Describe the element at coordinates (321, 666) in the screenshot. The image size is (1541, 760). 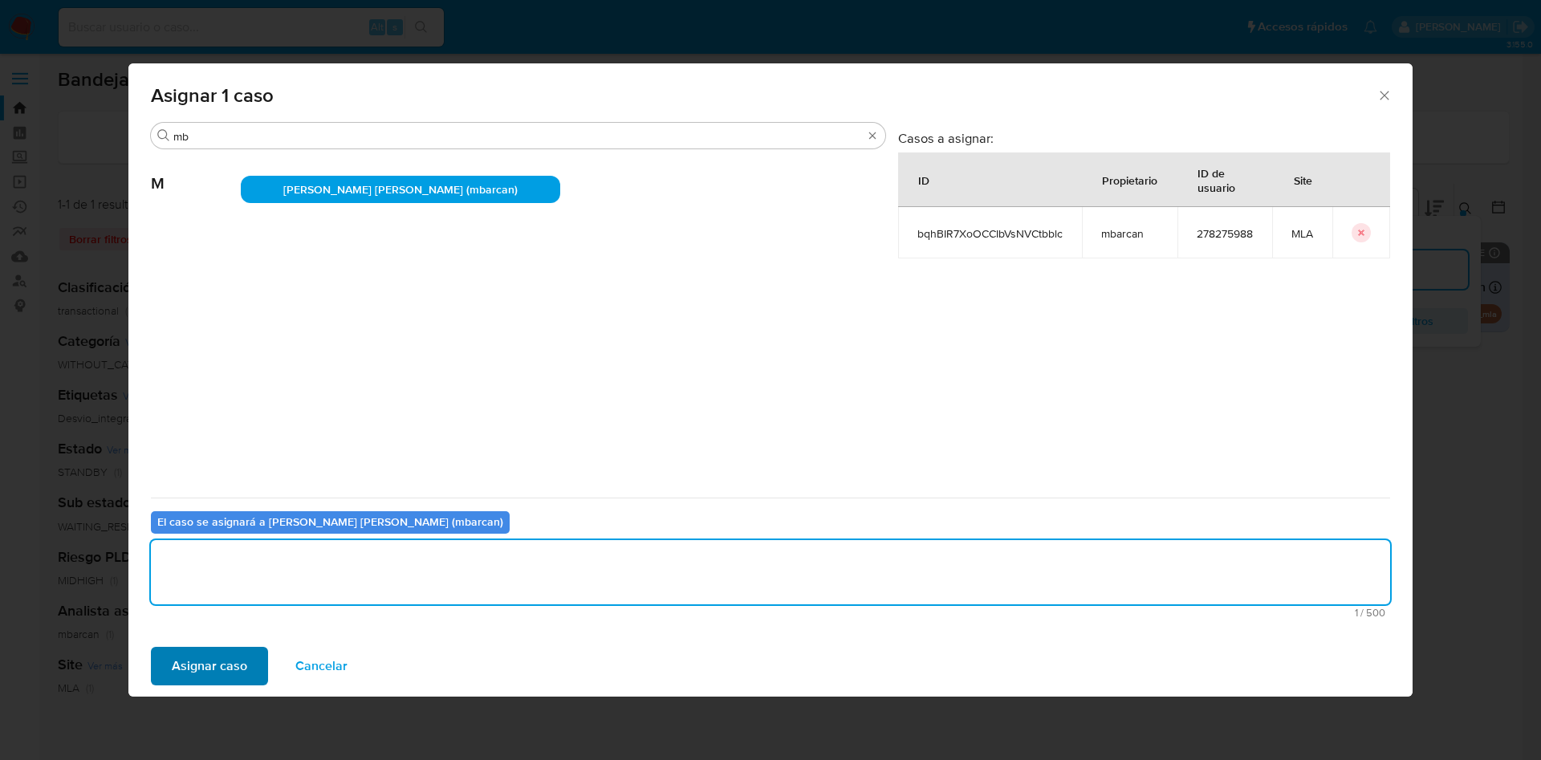
I see `button: Cancelar` at that location.